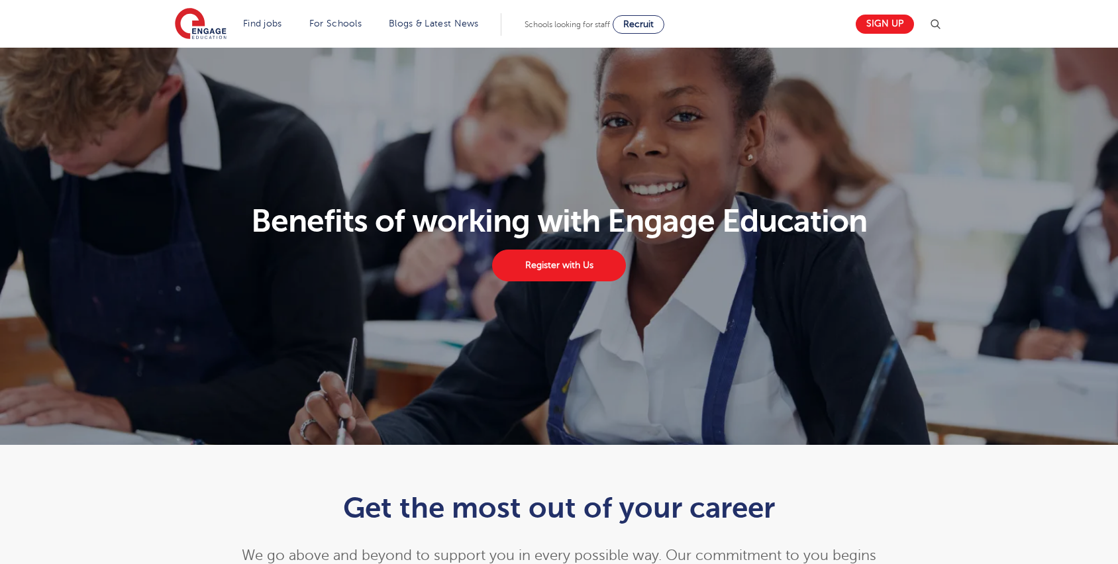 This screenshot has width=1118, height=564. What do you see at coordinates (559, 266) in the screenshot?
I see `a: Register with Us` at bounding box center [559, 266].